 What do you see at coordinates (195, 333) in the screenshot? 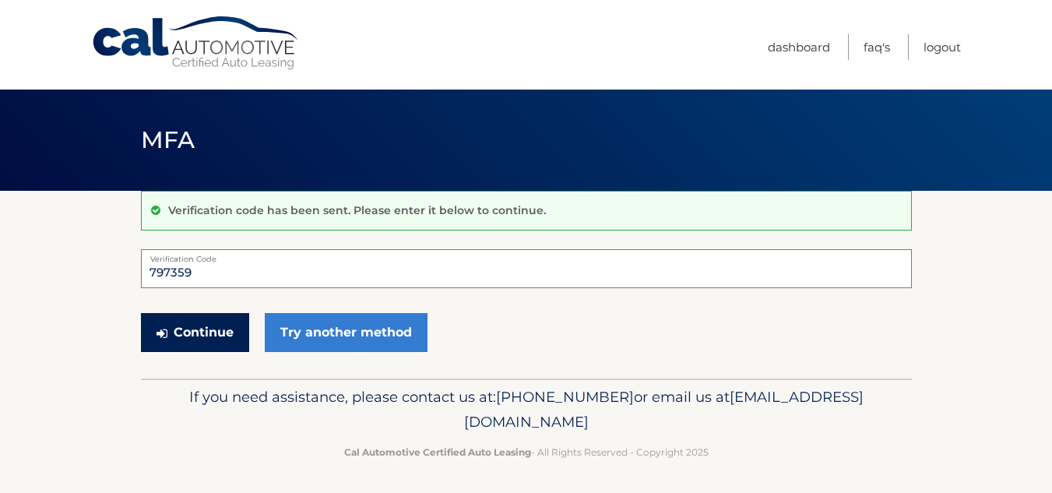
I see `button: Continue` at bounding box center [195, 333].